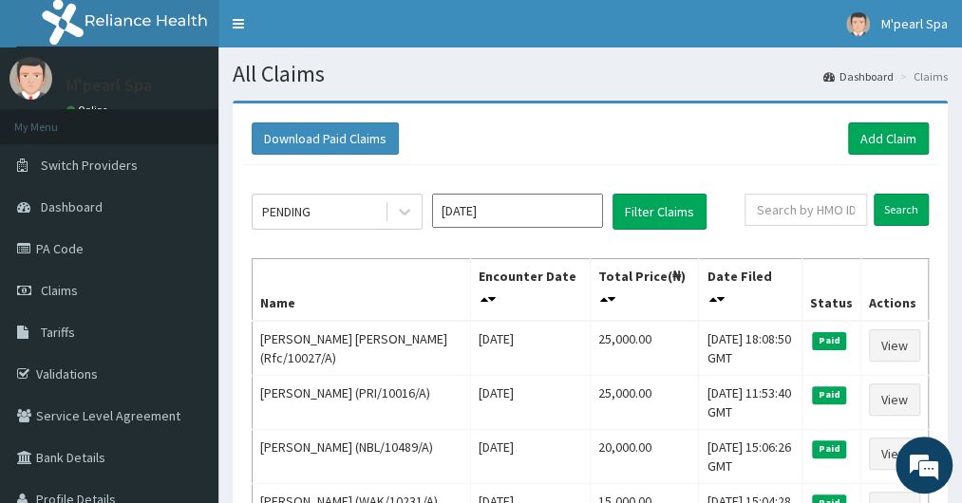 This screenshot has width=962, height=503. What do you see at coordinates (185, 350) in the screenshot?
I see `textarea: Type your message and hit 'Enter'` at bounding box center [185, 350].